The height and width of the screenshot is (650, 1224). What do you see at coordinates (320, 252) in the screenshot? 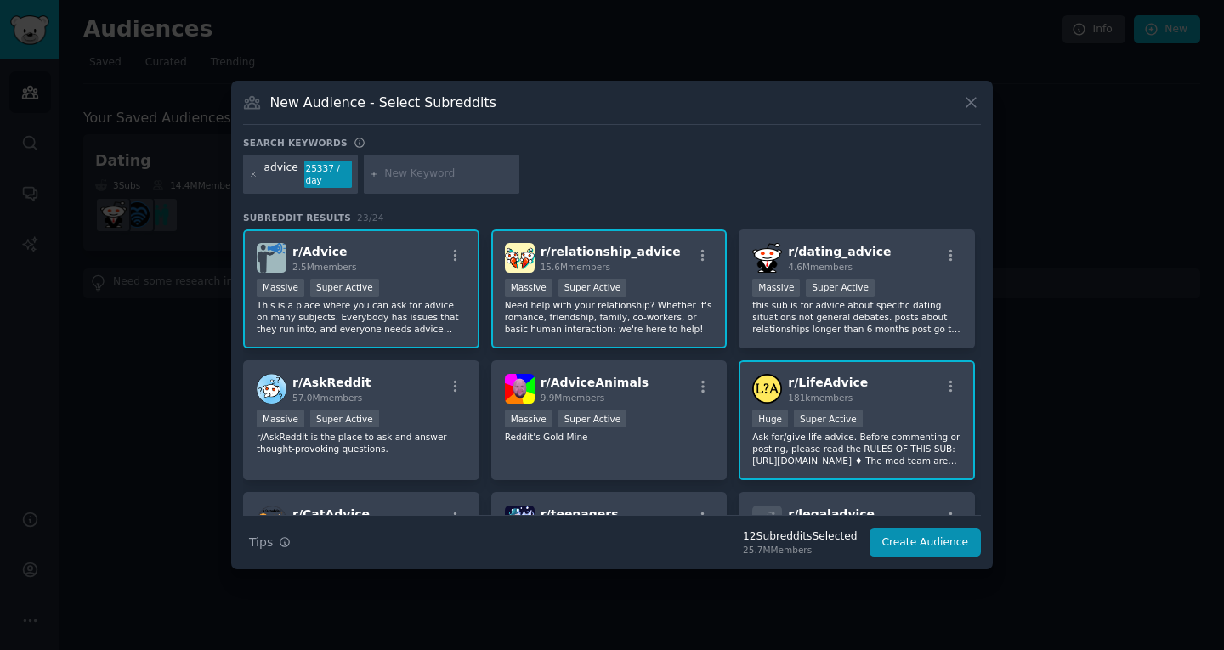
I see `span: r/ Advice` at bounding box center [320, 252].